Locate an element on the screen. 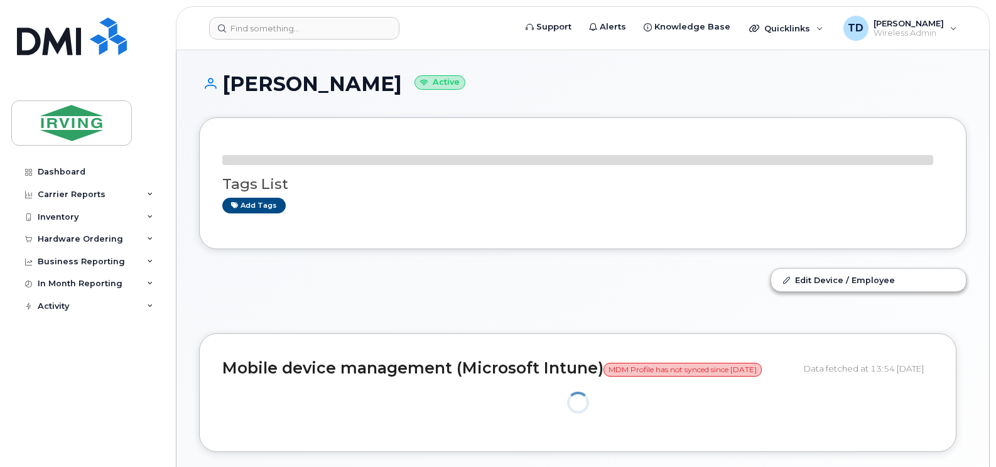  a: Add tags is located at coordinates (254, 205).